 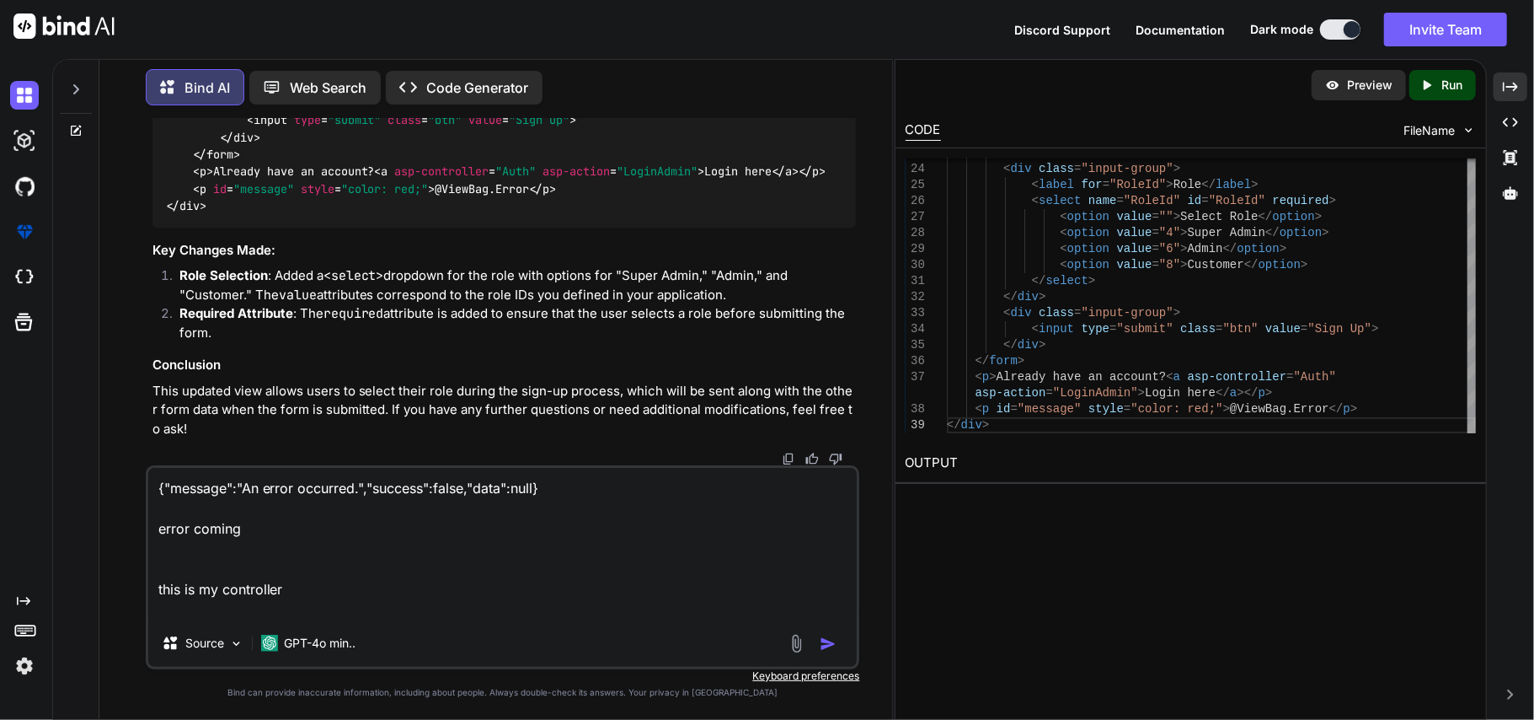 What do you see at coordinates (503, 676) in the screenshot?
I see `p: Keyboard preferences` at bounding box center [503, 676].